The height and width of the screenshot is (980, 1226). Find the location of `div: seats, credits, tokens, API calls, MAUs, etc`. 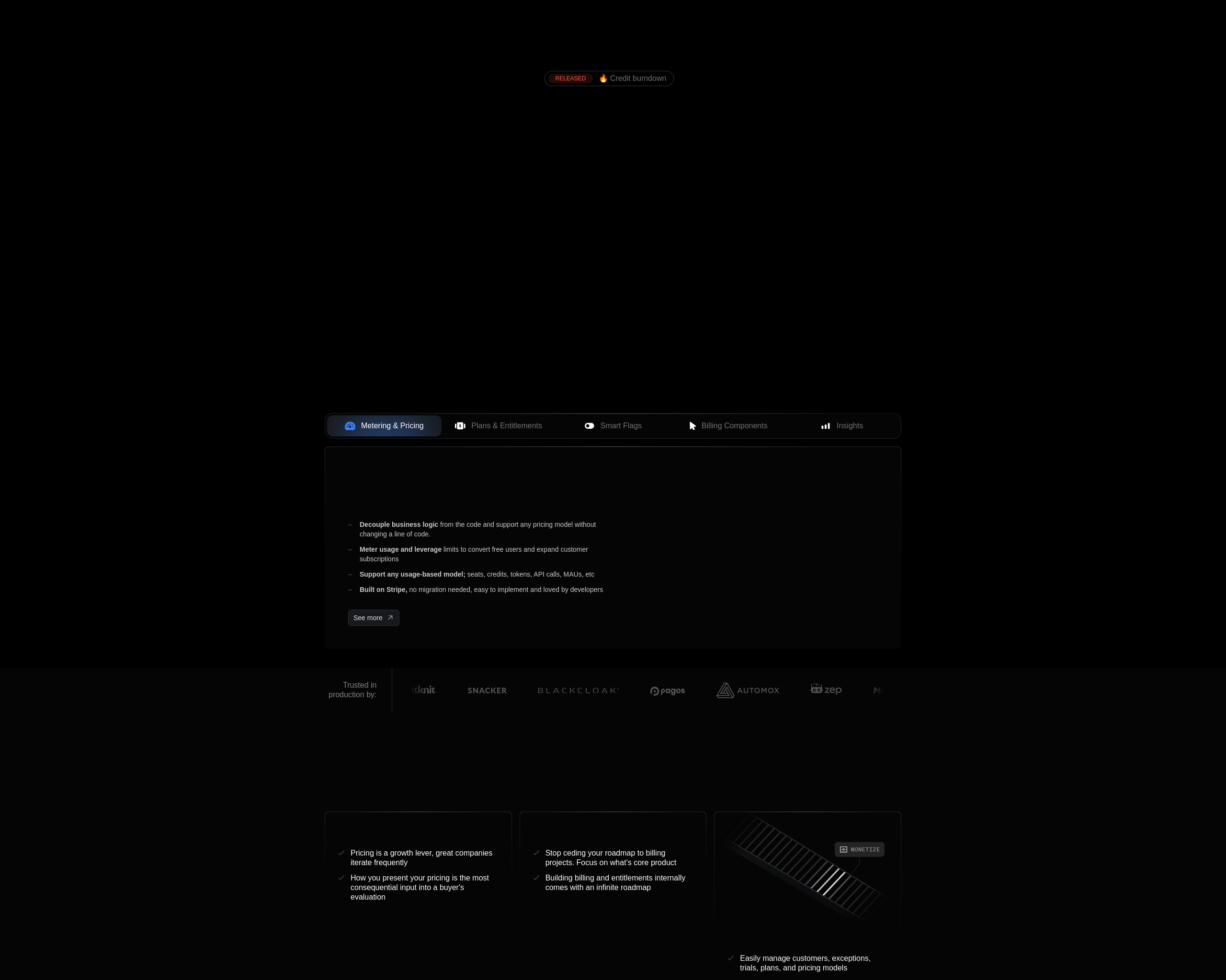

div: seats, credits, tokens, API calls, MAUs, etc is located at coordinates (484, 575).